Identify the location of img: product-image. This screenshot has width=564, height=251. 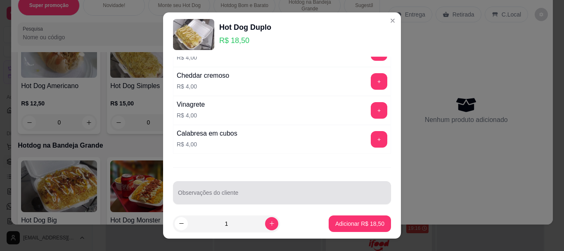
(194, 34).